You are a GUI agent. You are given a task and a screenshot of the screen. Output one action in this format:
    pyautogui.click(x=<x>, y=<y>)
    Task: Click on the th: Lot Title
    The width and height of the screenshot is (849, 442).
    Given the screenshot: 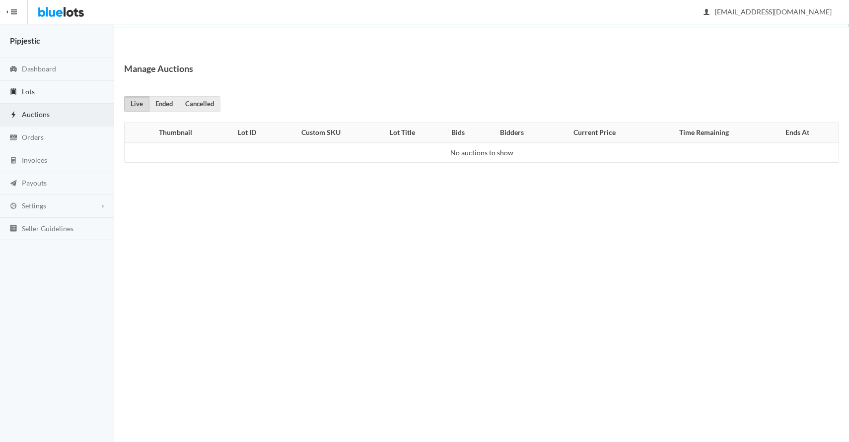 What is the action you would take?
    pyautogui.click(x=403, y=133)
    